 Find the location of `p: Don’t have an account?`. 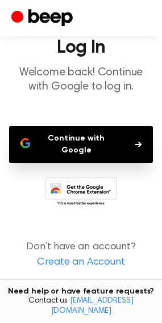

p: Don’t have an account? is located at coordinates (80, 255).